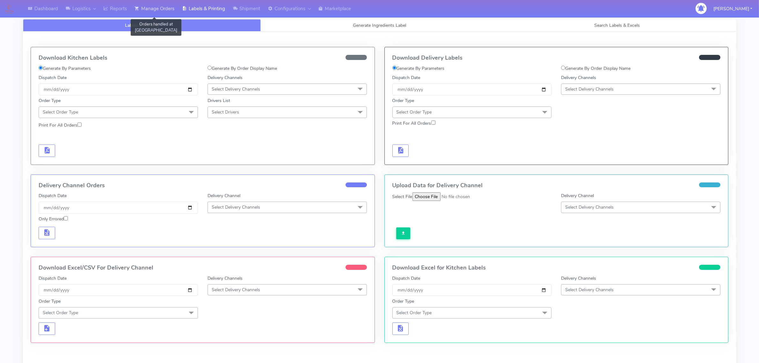 This screenshot has width=759, height=363. Describe the element at coordinates (617, 25) in the screenshot. I see `span: Search Labels & Excels` at that location.